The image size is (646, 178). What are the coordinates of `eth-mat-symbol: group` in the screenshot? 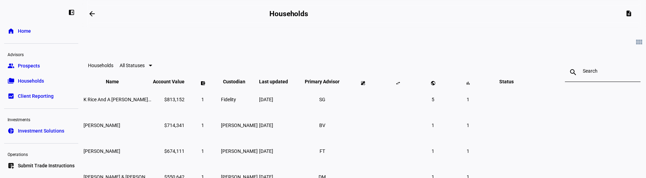 It's located at (11, 66).